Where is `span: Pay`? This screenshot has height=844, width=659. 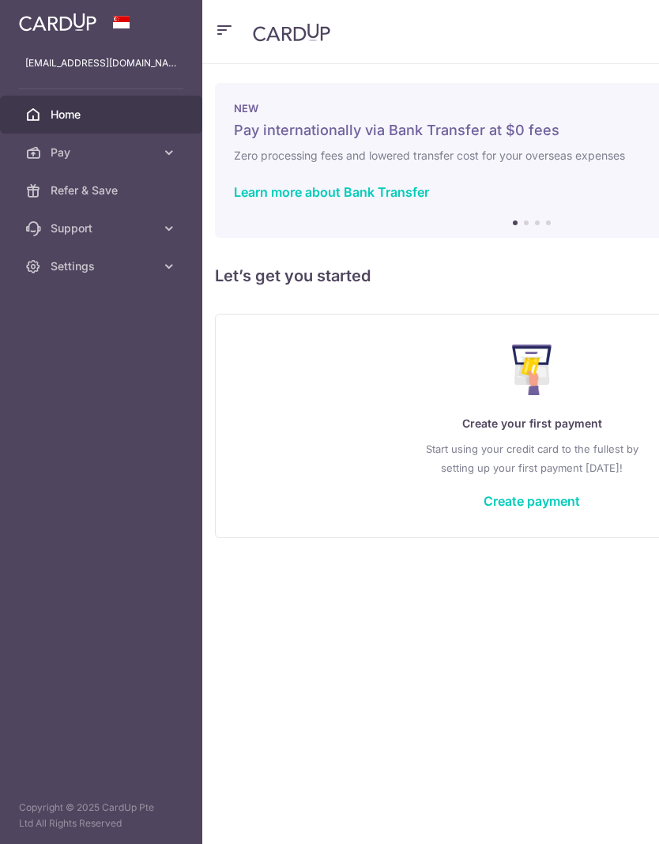 span: Pay is located at coordinates (103, 152).